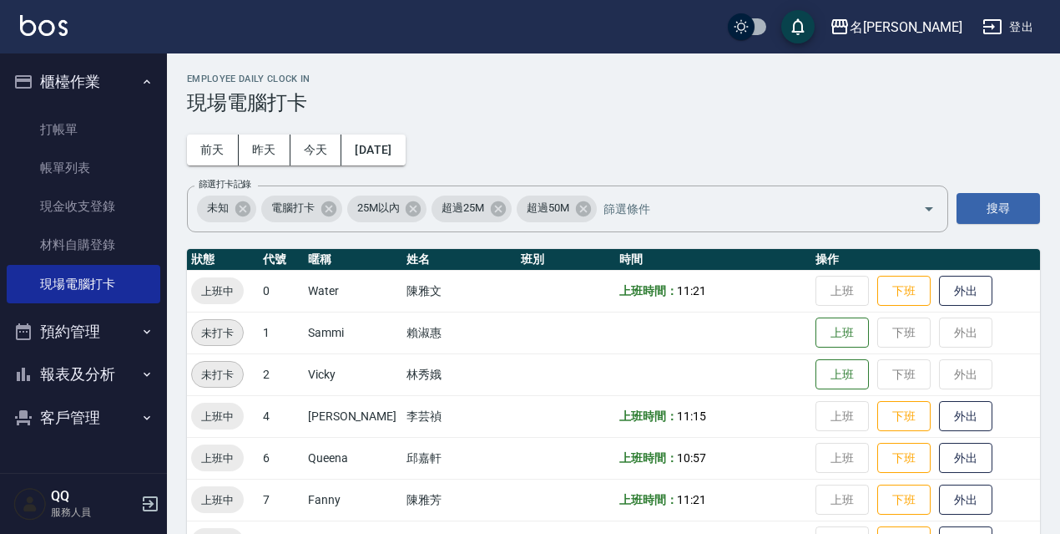 The height and width of the screenshot is (534, 1060). What do you see at coordinates (614, 103) in the screenshot?
I see `h3: 現場電腦打卡` at bounding box center [614, 103].